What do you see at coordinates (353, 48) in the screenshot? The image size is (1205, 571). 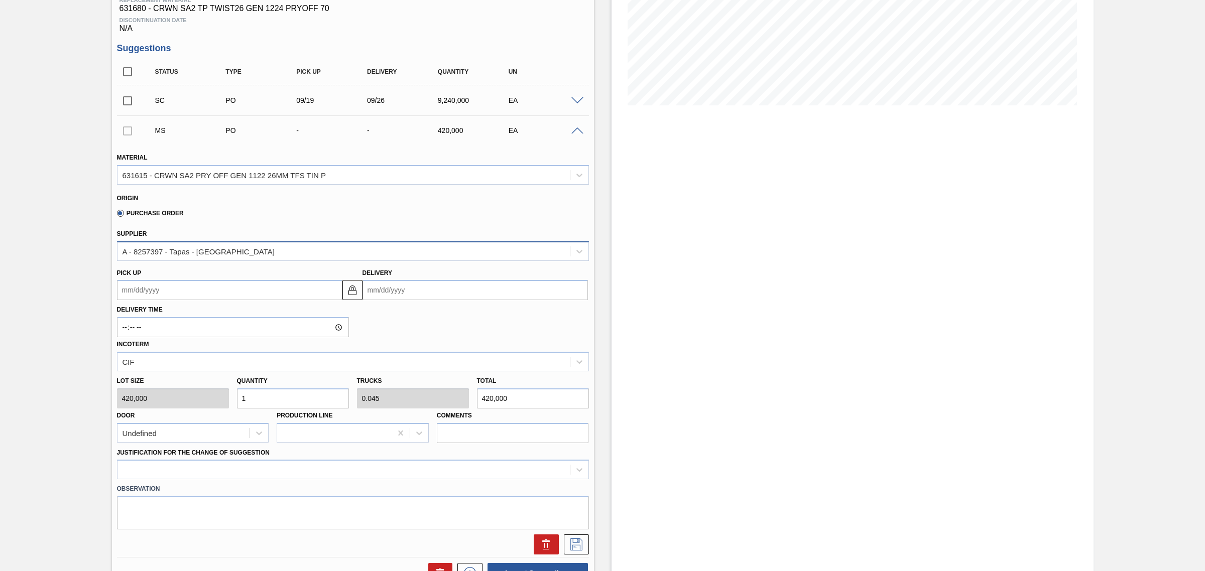 I see `h3: Suggestions` at bounding box center [353, 48].